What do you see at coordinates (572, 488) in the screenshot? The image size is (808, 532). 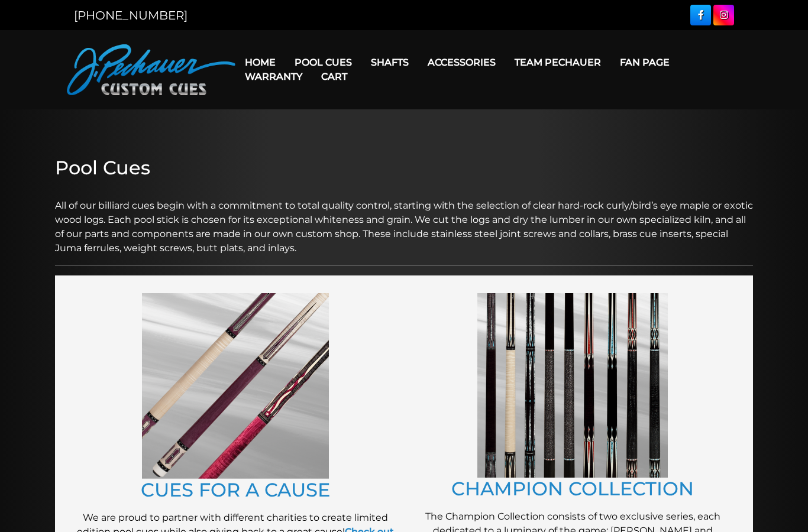 I see `a: CHAMPION COLLECTION` at bounding box center [572, 488].